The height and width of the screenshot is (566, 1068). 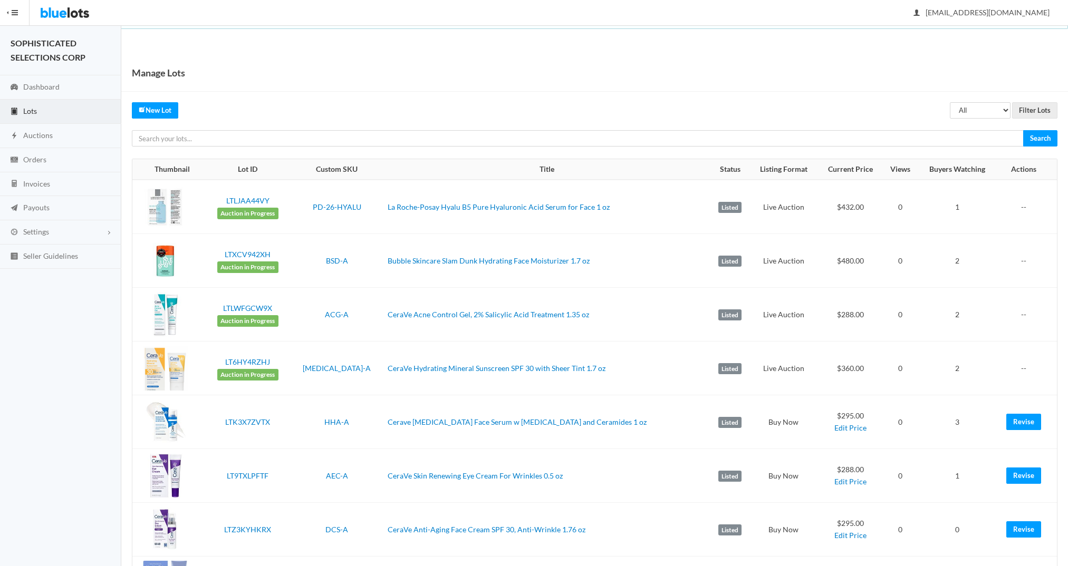 I want to click on th: Lot ID, so click(x=247, y=170).